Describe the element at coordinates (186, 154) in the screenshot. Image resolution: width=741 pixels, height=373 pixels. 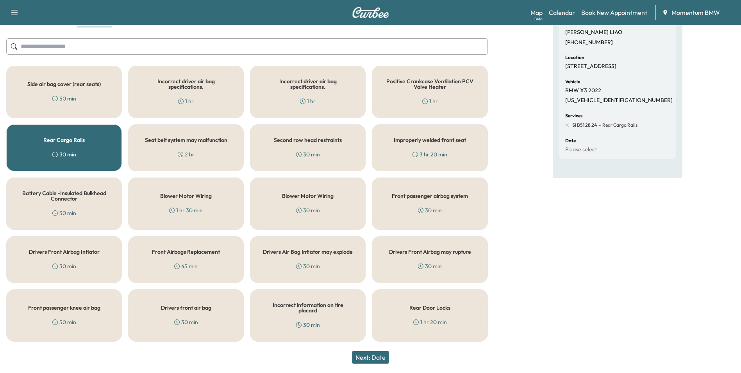
I see `div: 2 hr` at that location.